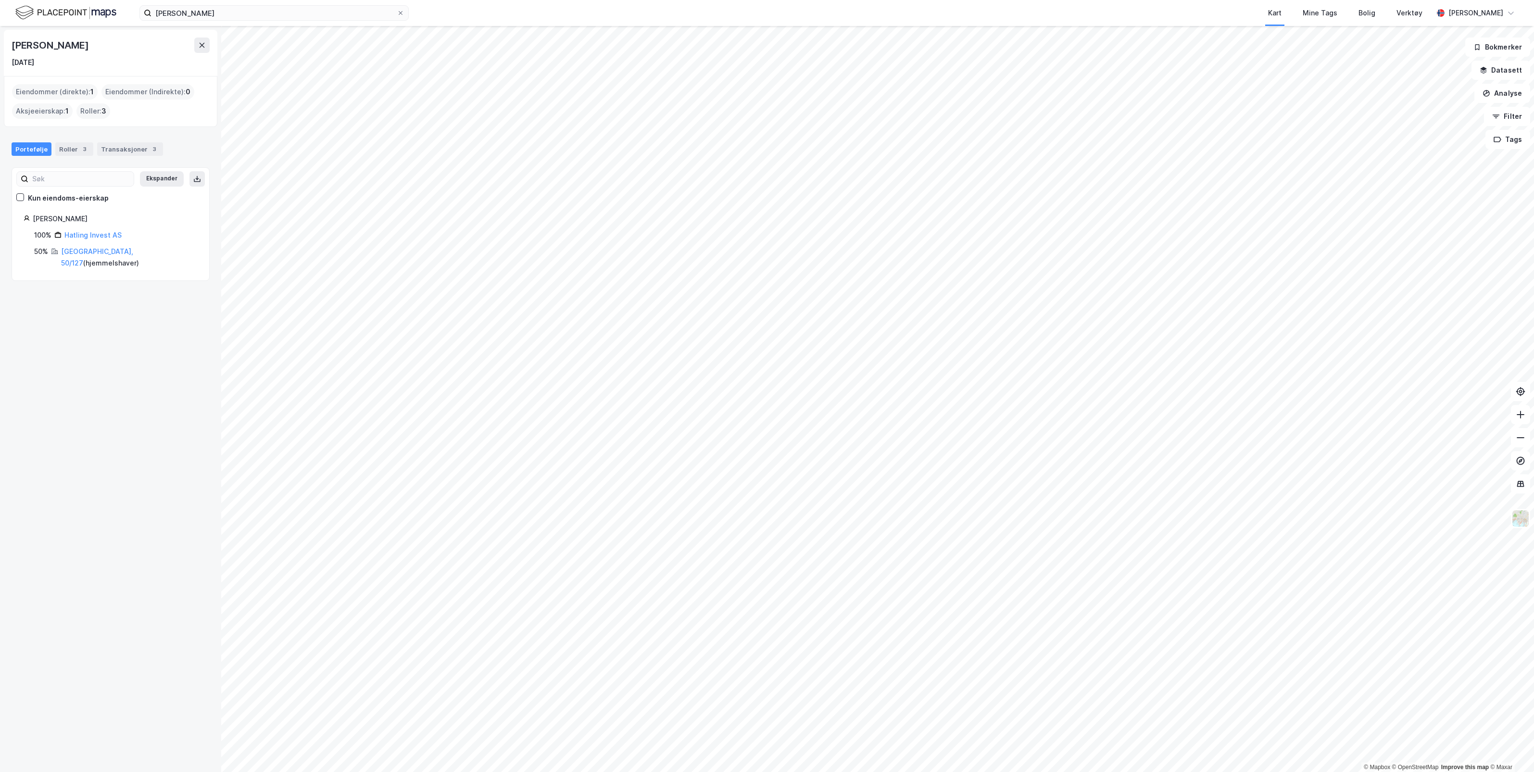 Image resolution: width=1534 pixels, height=772 pixels. What do you see at coordinates (1520, 518) in the screenshot?
I see `img: Z` at bounding box center [1520, 518].